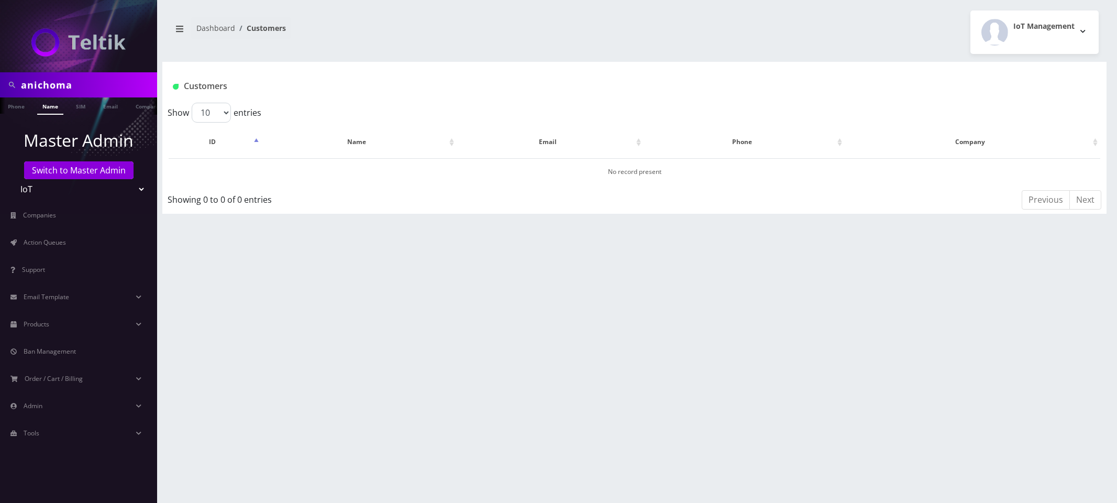 The width and height of the screenshot is (1117, 503). I want to click on li: Customers, so click(260, 28).